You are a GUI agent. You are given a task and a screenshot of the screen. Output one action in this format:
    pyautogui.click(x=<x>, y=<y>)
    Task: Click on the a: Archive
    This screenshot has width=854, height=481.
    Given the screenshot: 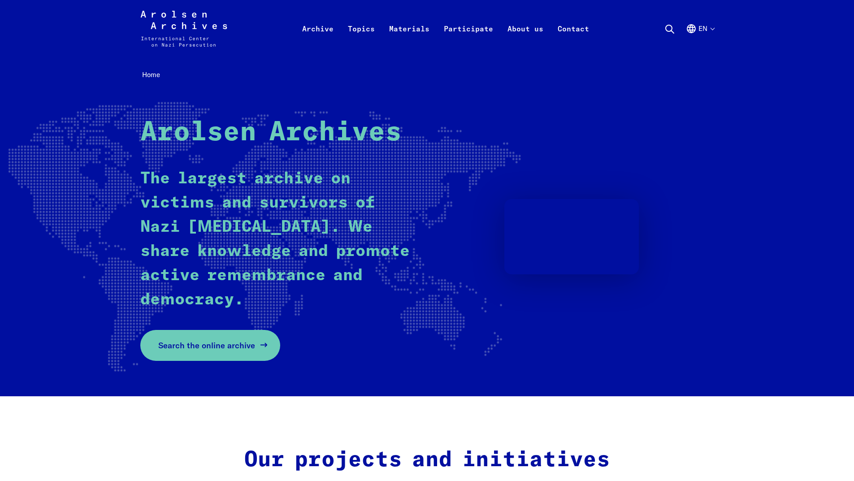 What is the action you would take?
    pyautogui.click(x=318, y=39)
    